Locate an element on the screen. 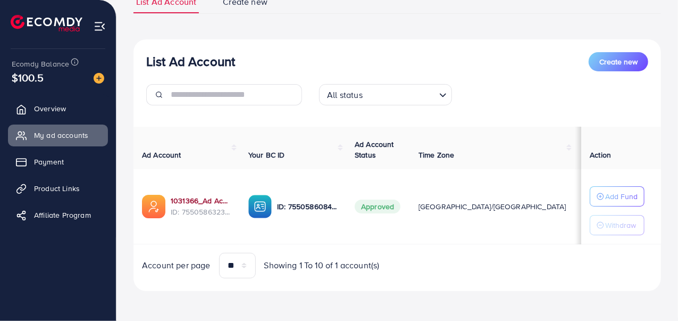 The height and width of the screenshot is (321, 678). button: Add Fund is located at coordinates (617, 196).